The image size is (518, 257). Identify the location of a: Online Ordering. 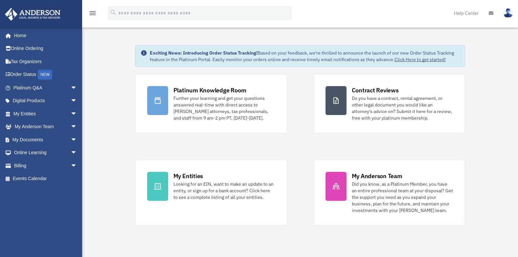
(46, 49).